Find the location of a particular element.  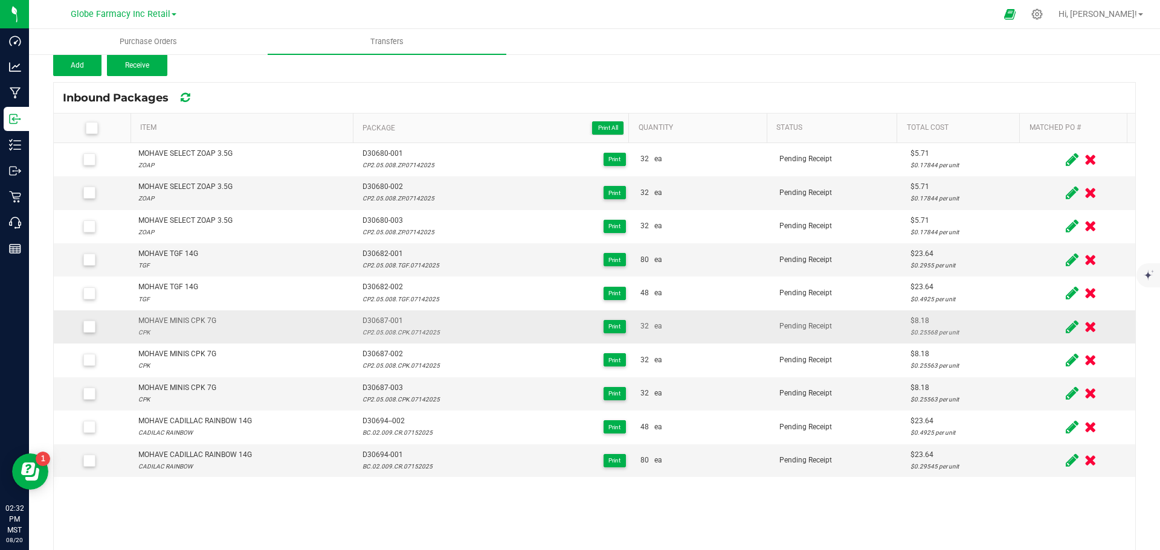

submit-button: Receive inventory against this transfer is located at coordinates (140, 65).